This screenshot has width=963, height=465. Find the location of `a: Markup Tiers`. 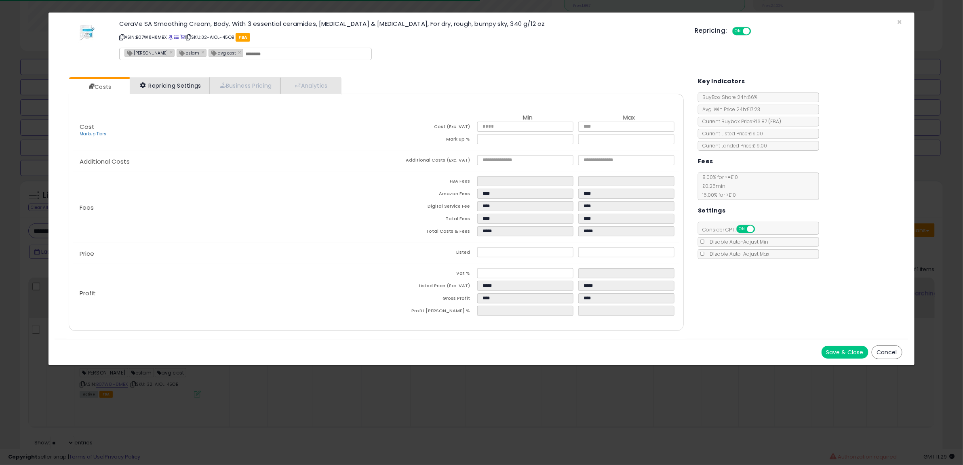

a: Markup Tiers is located at coordinates (93, 134).